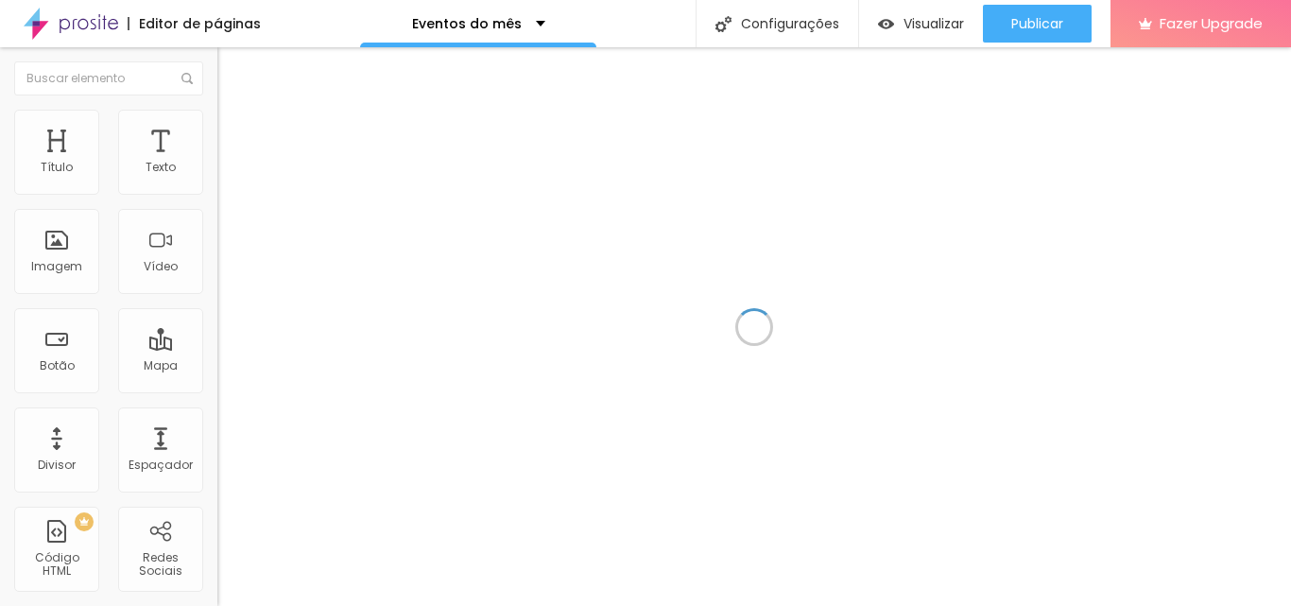 This screenshot has width=1291, height=606. I want to click on div: Espaçador, so click(161, 465).